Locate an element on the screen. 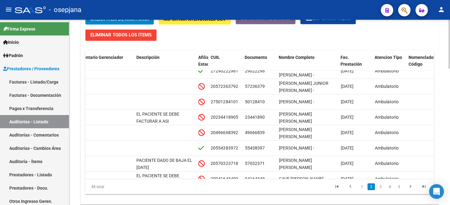 This screenshot has width=450, height=205. a: 3 is located at coordinates (380, 187).